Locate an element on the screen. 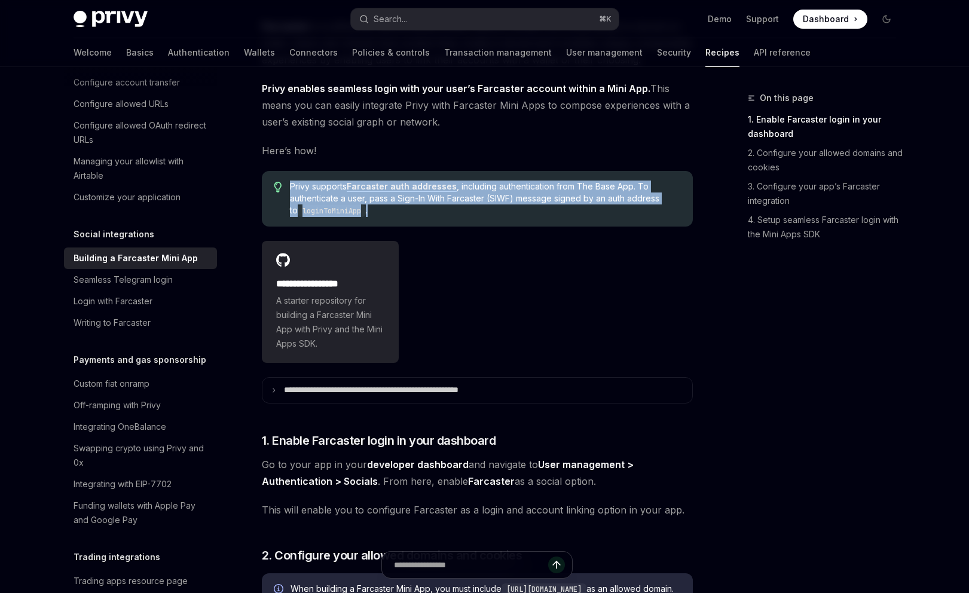 This screenshot has width=969, height=593. div: Trading apps resource page is located at coordinates (130, 581).